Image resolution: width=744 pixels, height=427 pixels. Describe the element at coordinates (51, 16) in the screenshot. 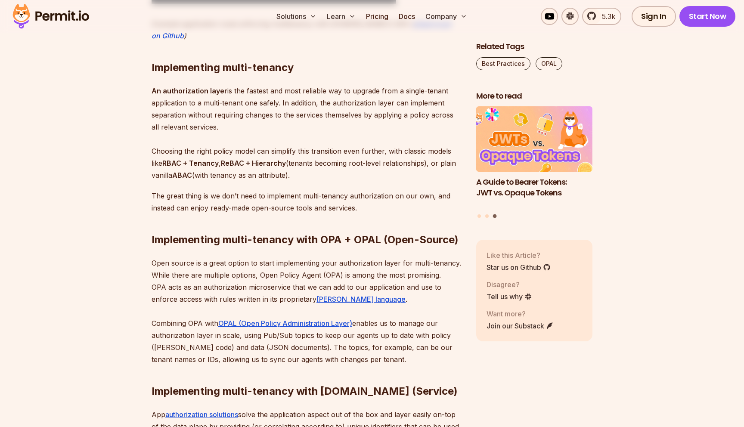

I see `img: Permit logo` at that location.